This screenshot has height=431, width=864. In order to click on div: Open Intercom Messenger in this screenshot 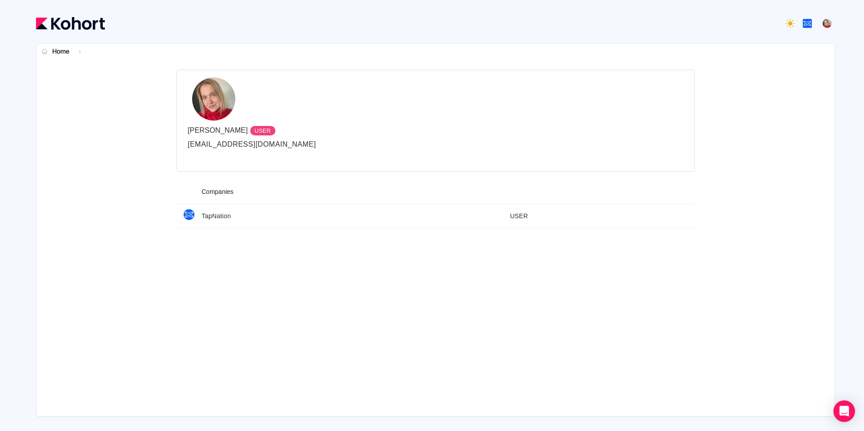, I will do `click(844, 411)`.